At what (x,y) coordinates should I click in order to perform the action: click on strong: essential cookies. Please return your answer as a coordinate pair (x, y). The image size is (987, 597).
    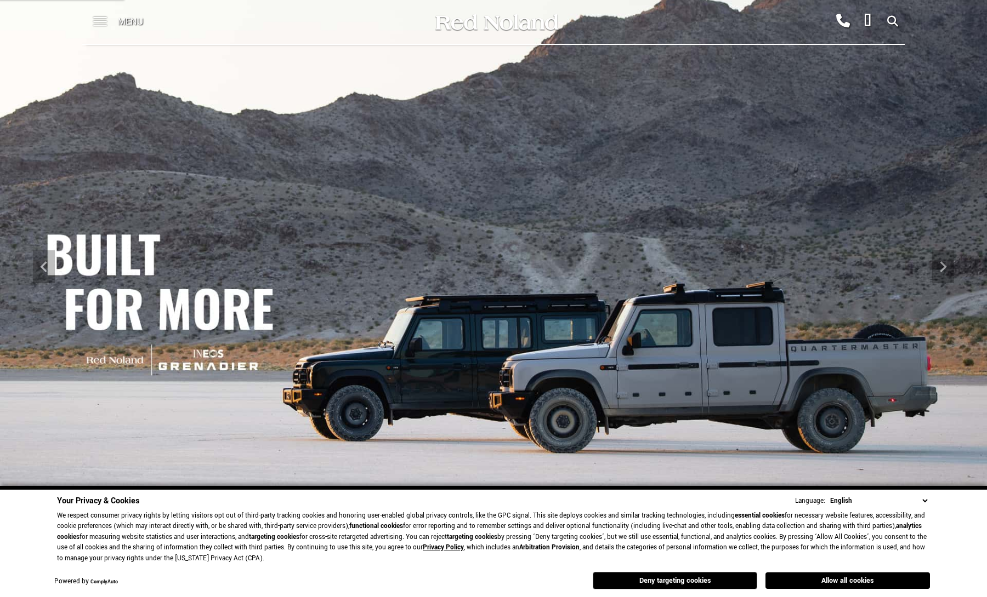
    Looking at the image, I should click on (759, 516).